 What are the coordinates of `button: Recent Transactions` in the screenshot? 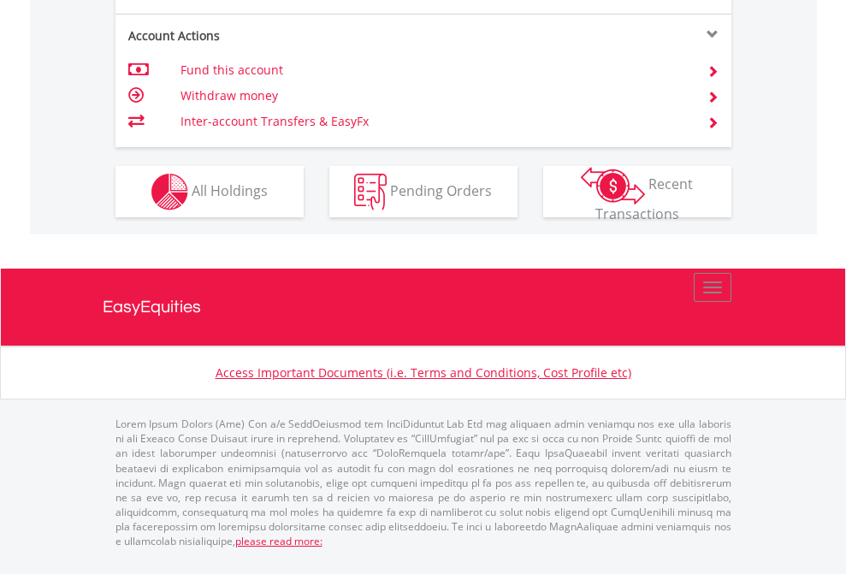 It's located at (637, 192).